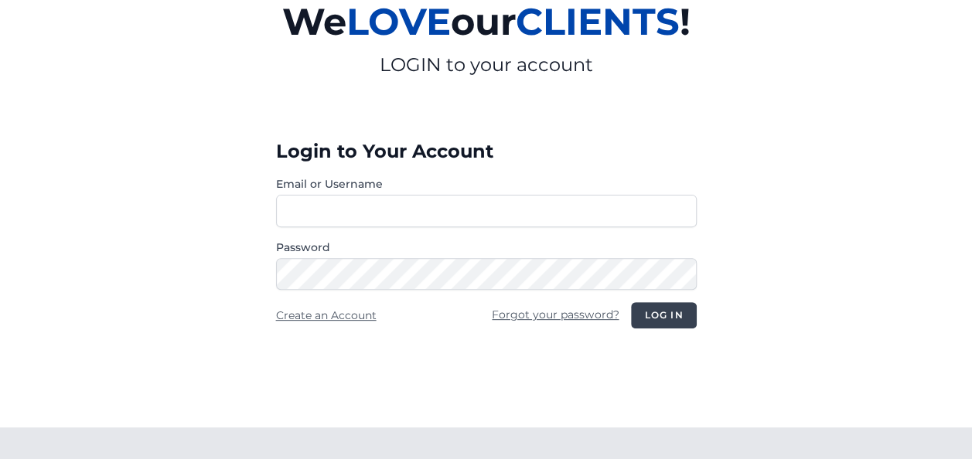 The width and height of the screenshot is (972, 459). I want to click on label: Password, so click(487, 248).